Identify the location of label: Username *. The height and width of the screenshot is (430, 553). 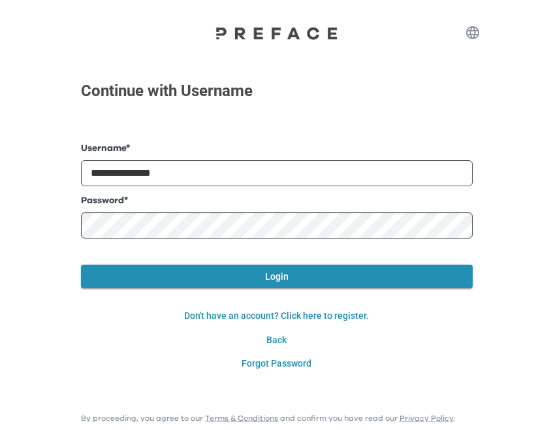
(277, 148).